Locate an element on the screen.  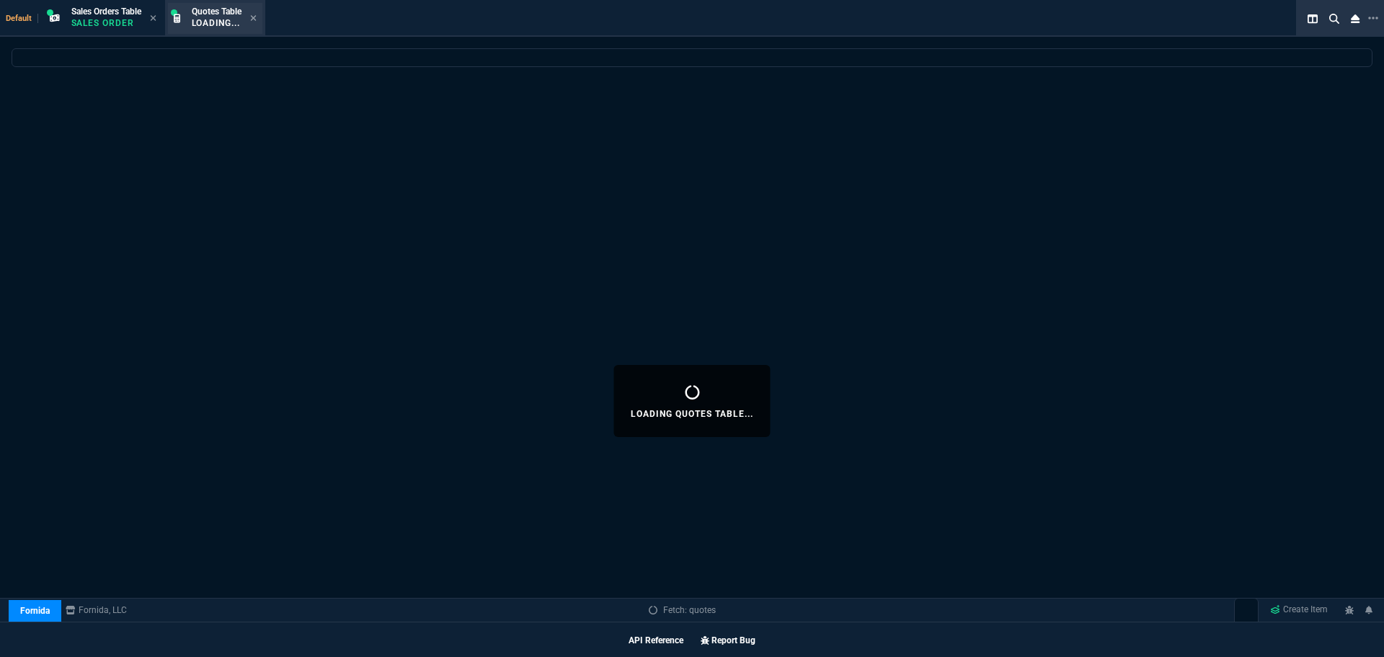
a: msbcCompanyName is located at coordinates (96, 610).